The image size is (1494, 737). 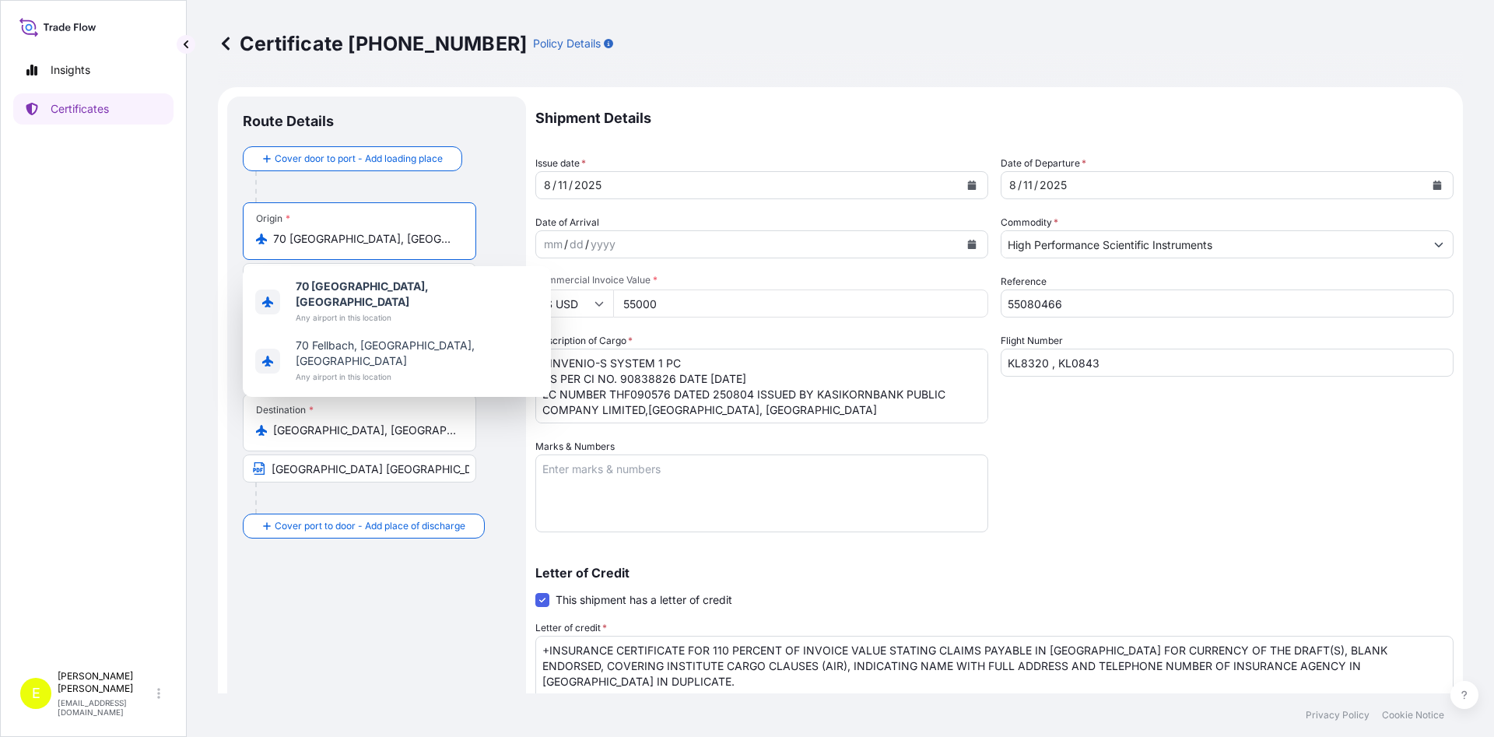 I want to click on div: Show suggestions, so click(x=397, y=331).